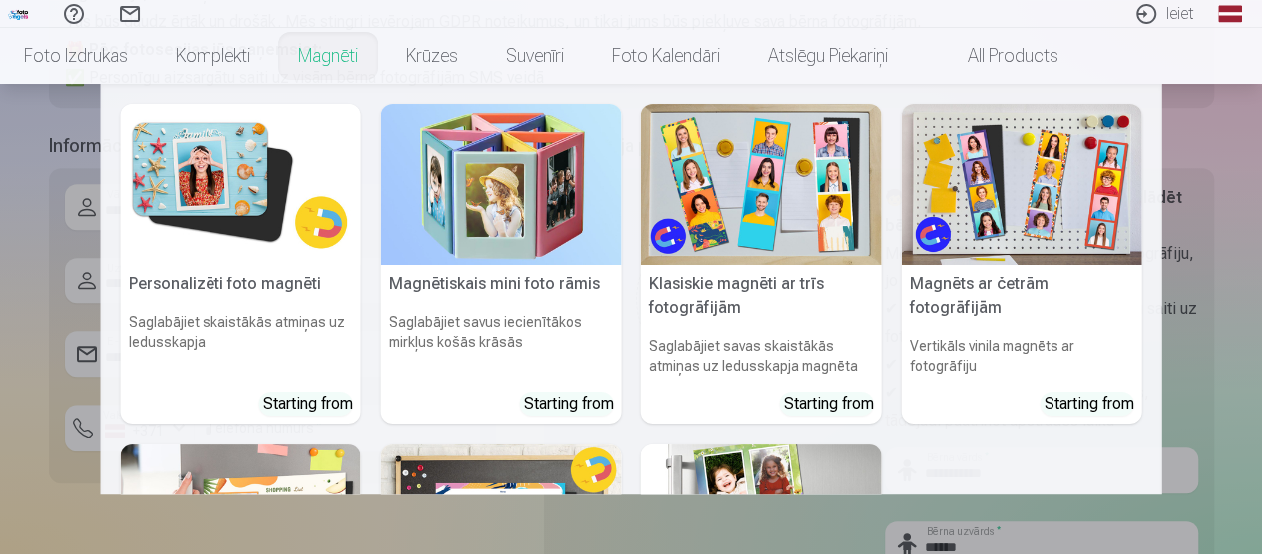 Image resolution: width=1262 pixels, height=554 pixels. I want to click on a: Foto kalendāri, so click(666, 56).